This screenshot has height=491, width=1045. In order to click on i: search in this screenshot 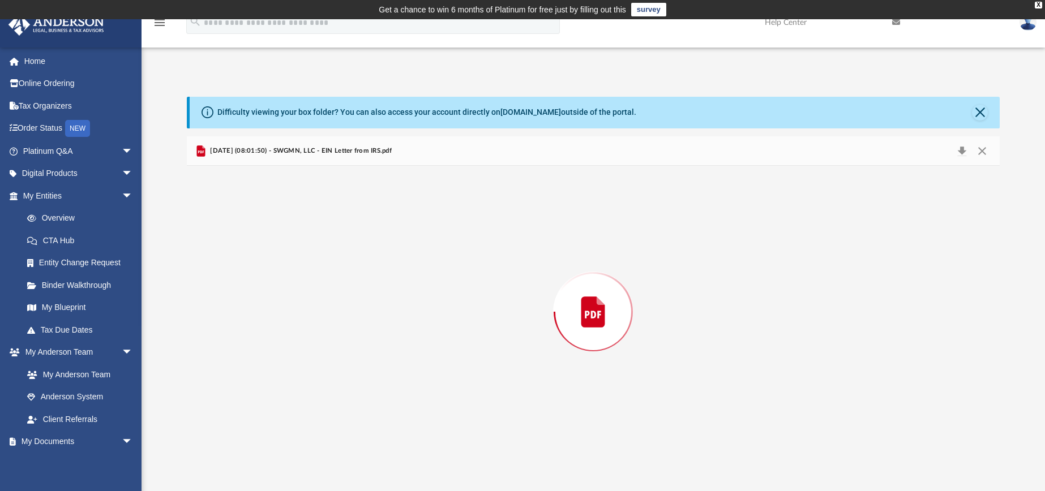, I will do `click(195, 22)`.